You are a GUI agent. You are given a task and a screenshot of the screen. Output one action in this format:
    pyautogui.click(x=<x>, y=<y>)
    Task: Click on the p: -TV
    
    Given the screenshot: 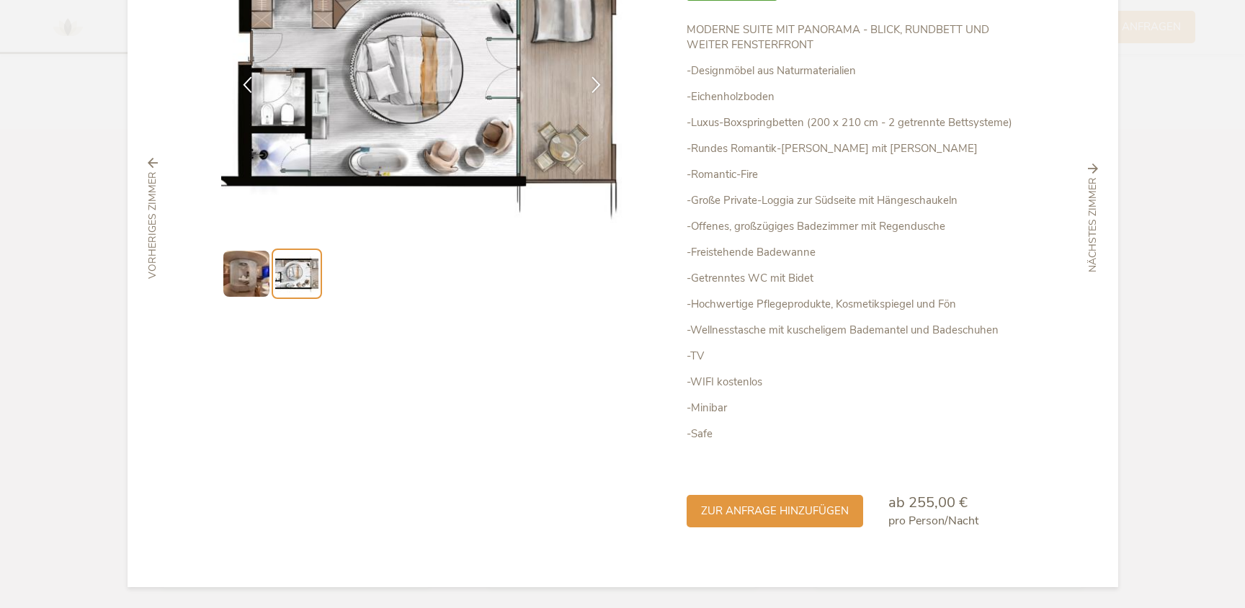 What is the action you would take?
    pyautogui.click(x=855, y=356)
    